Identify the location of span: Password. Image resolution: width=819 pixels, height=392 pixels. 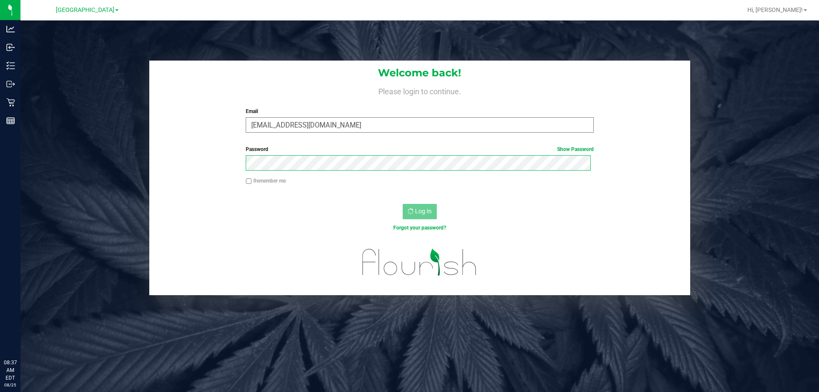
(257, 149).